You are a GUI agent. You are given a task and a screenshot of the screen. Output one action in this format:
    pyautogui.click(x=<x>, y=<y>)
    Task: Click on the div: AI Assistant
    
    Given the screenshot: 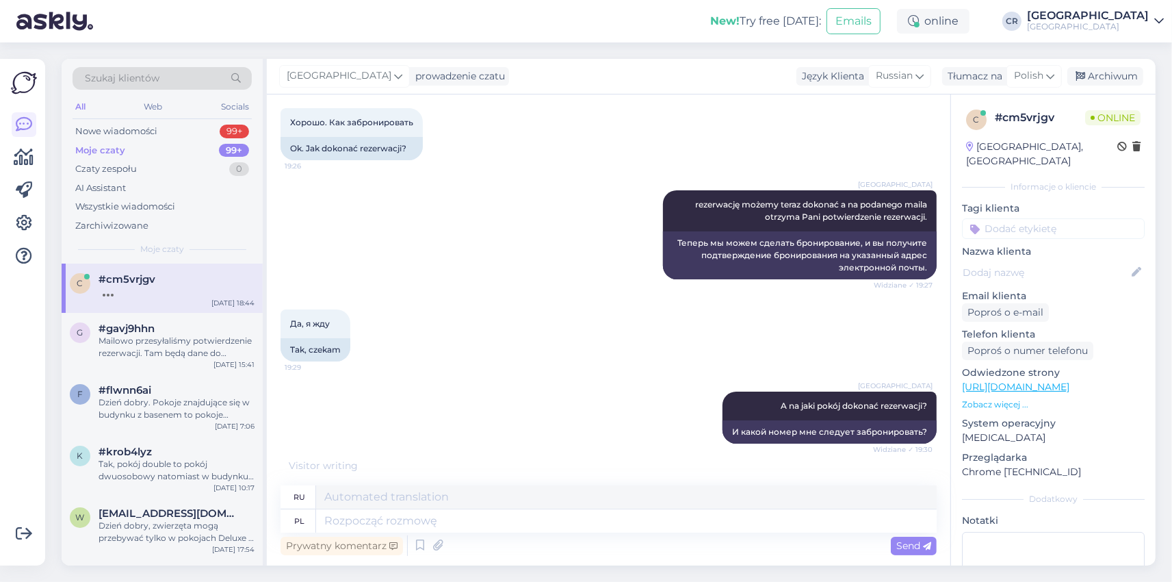 What is the action you would take?
    pyautogui.click(x=101, y=188)
    